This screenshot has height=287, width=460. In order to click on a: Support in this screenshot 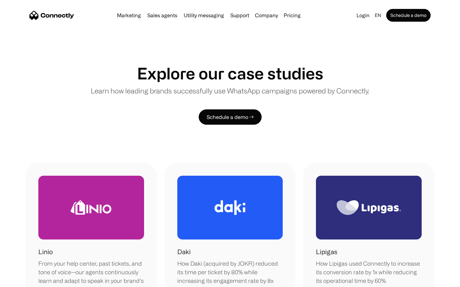, I will do `click(239, 15)`.